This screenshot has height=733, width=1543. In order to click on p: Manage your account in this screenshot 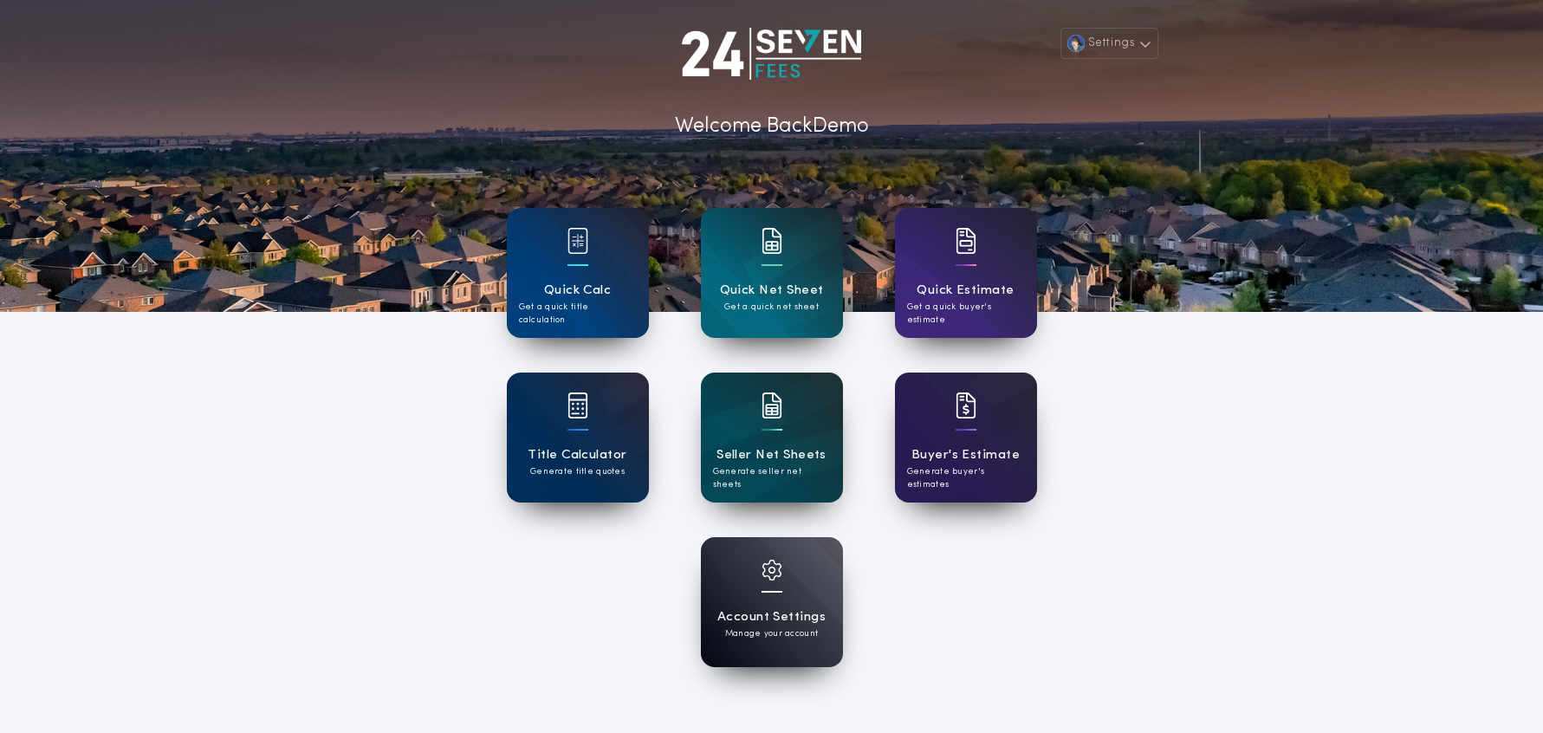, I will do `click(771, 633)`.